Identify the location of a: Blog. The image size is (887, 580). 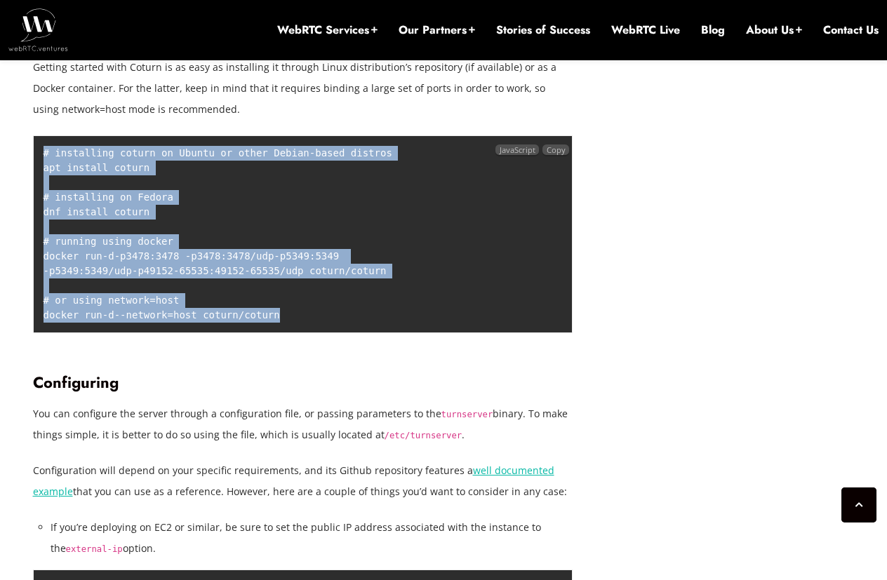
(713, 30).